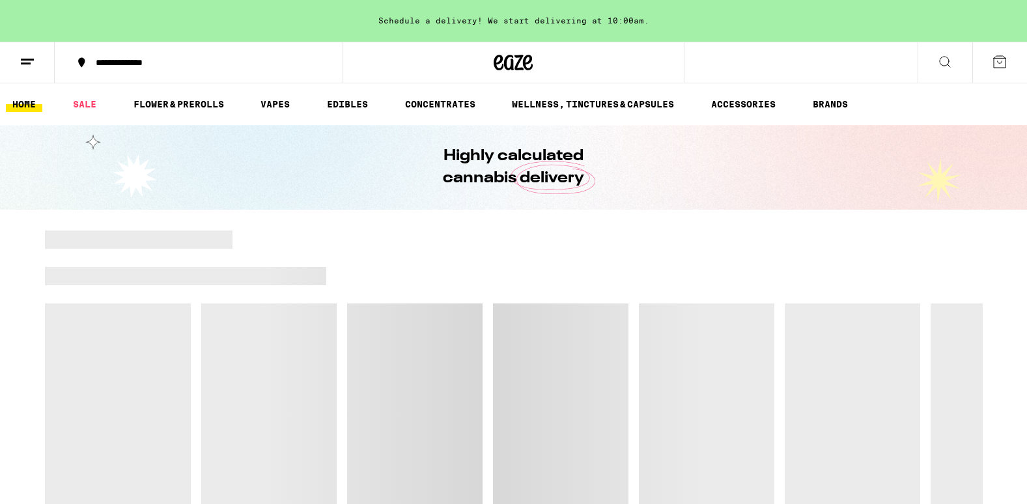  I want to click on a: FLOWER & PREROLLS, so click(178, 104).